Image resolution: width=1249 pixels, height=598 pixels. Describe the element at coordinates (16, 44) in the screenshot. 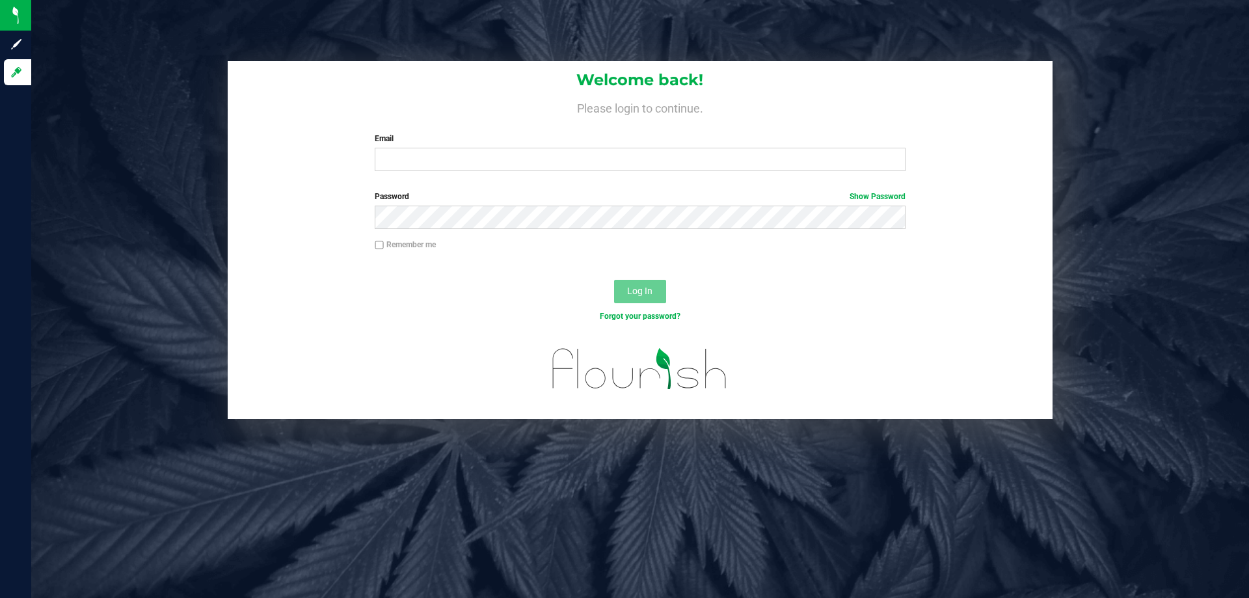

I see `inline-svg: Sign up` at that location.